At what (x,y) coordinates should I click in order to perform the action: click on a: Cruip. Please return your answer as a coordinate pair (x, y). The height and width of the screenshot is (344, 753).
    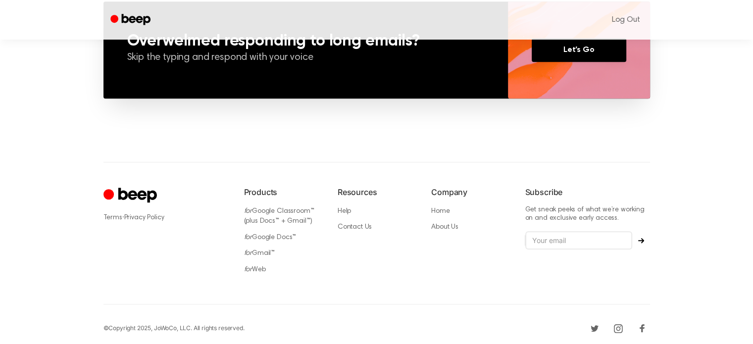
    Looking at the image, I should click on (131, 196).